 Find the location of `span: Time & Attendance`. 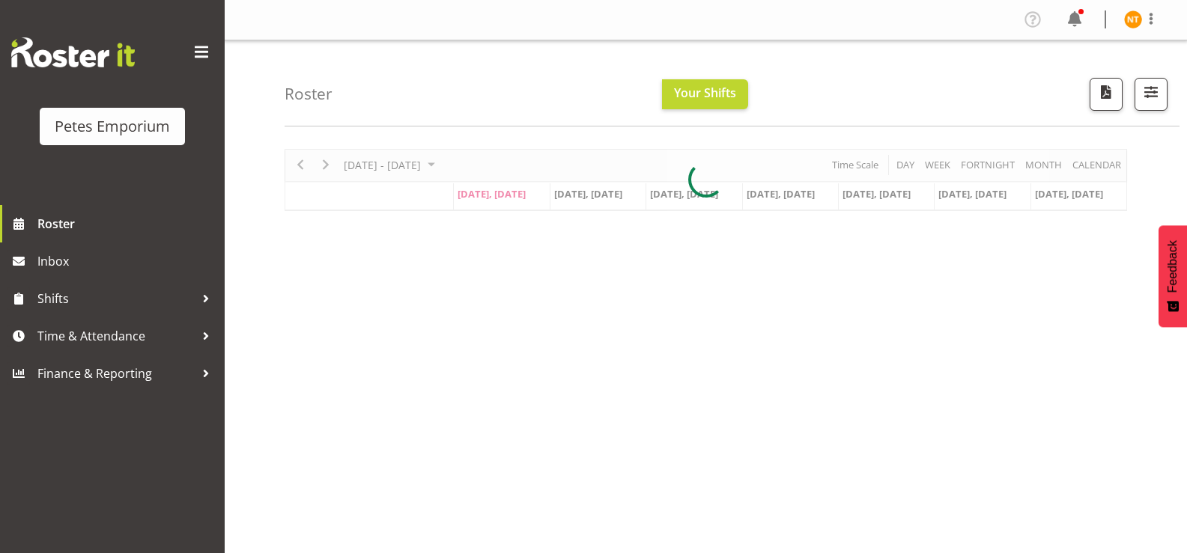

span: Time & Attendance is located at coordinates (116, 336).